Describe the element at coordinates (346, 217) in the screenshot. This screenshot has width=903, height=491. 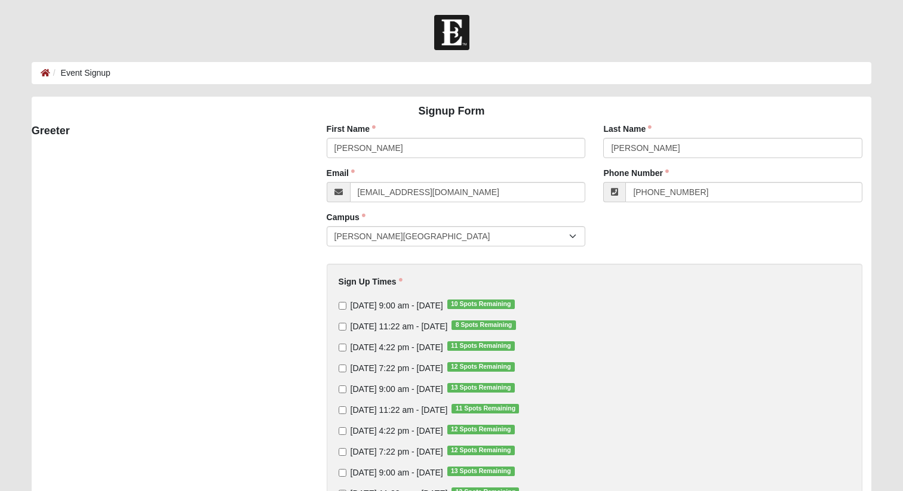
I see `label: Campus` at that location.